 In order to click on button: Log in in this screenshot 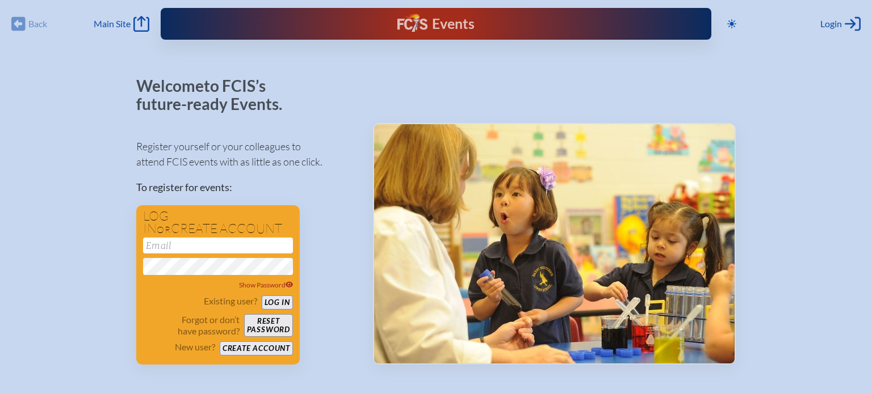, I will do `click(277, 302)`.